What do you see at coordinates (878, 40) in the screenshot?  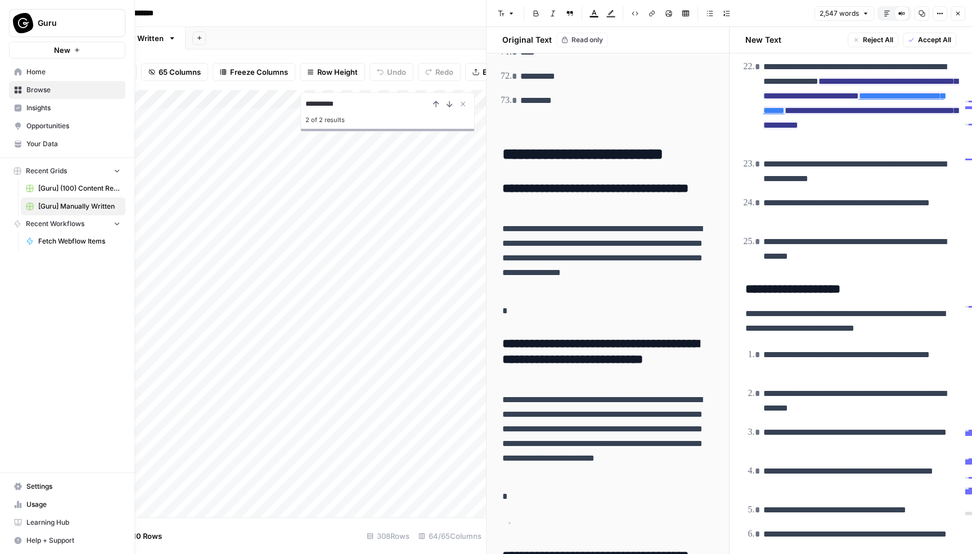 I see `span: Reject All` at bounding box center [878, 40].